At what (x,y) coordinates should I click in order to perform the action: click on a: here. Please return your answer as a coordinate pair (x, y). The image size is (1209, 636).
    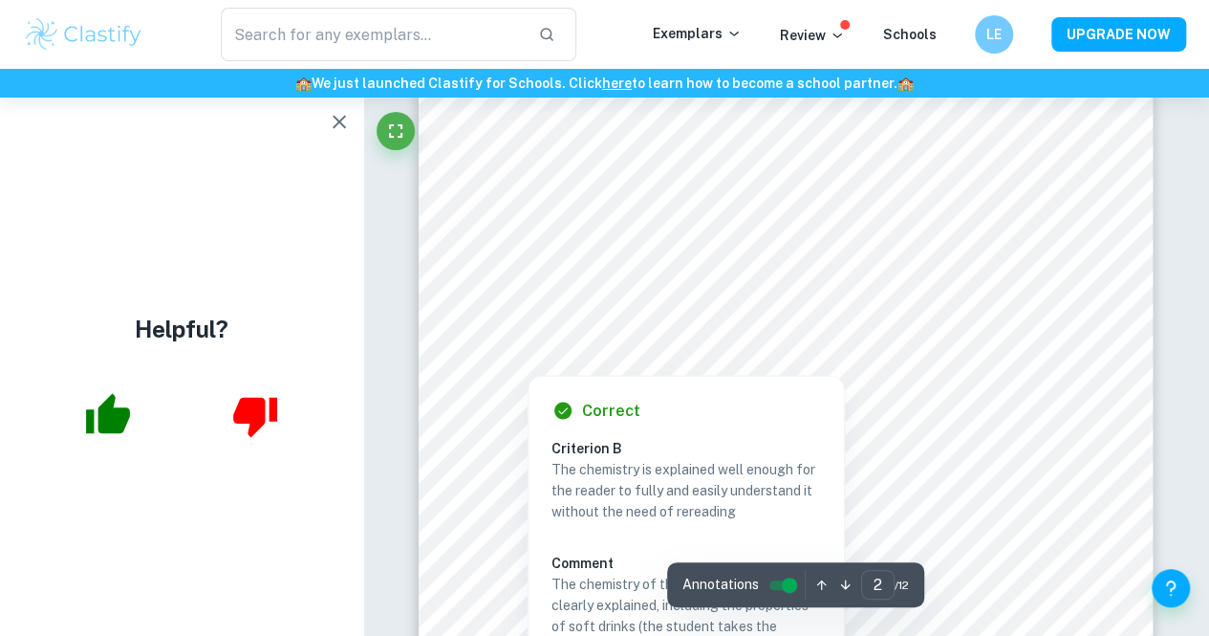
    Looking at the image, I should click on (617, 83).